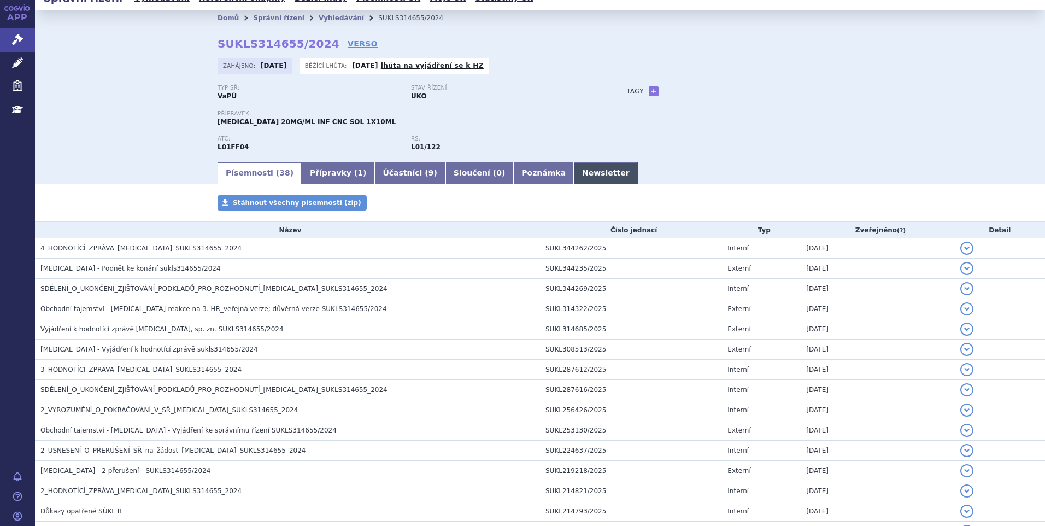  I want to click on td: SUKL344235/2025, so click(630, 268).